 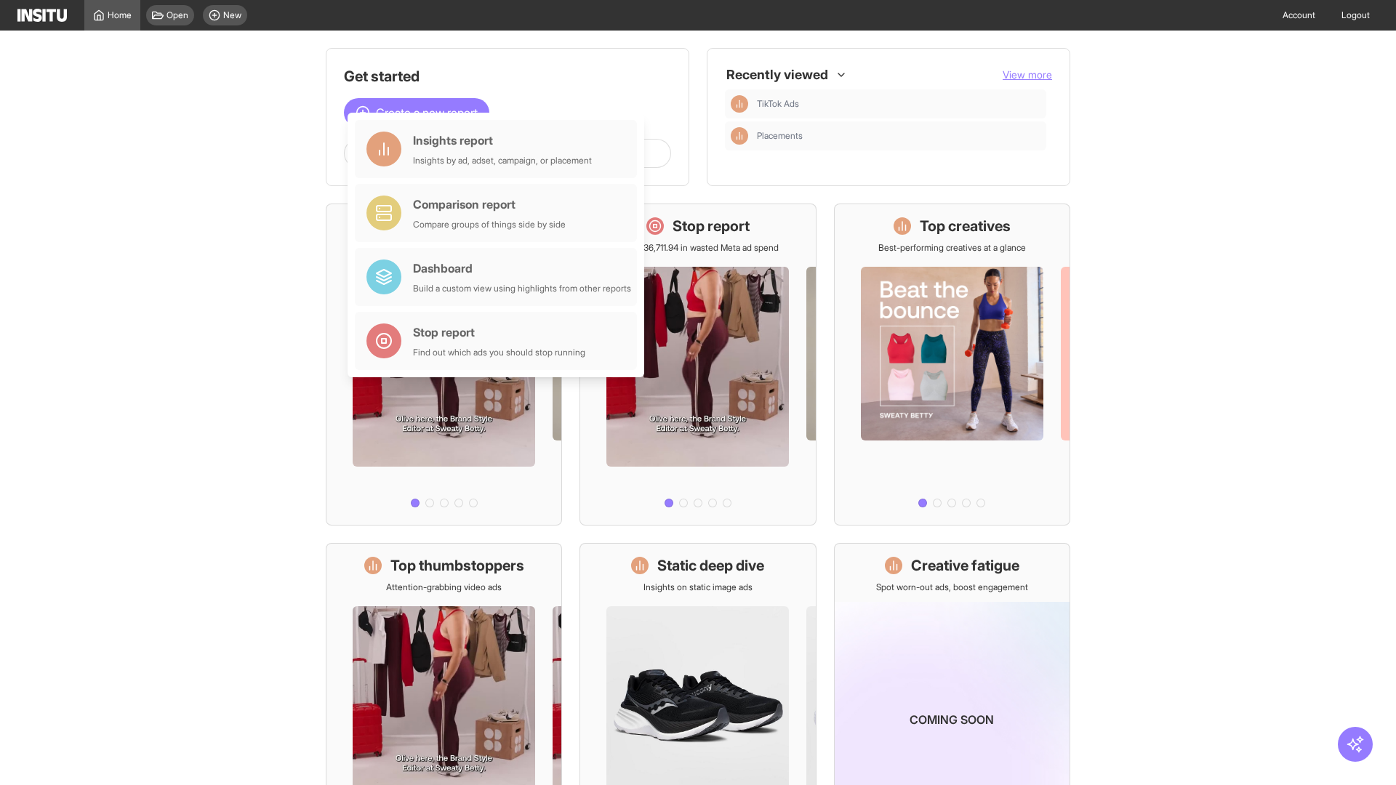 What do you see at coordinates (503, 140) in the screenshot?
I see `div: Insights report` at bounding box center [503, 140].